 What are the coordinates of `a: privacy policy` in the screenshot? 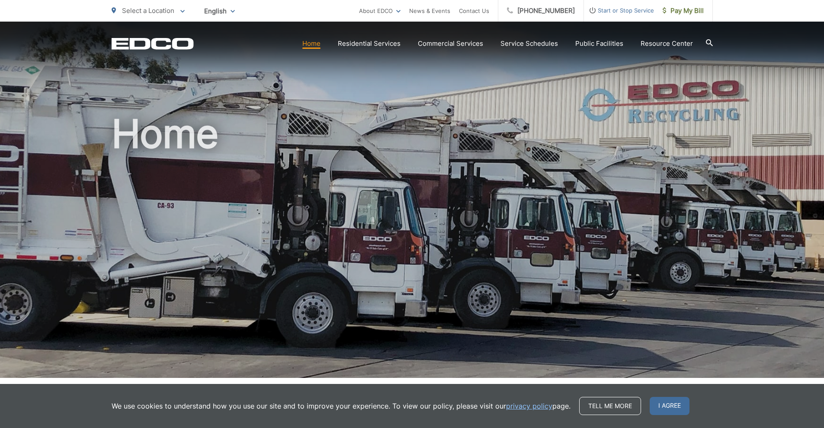 It's located at (529, 406).